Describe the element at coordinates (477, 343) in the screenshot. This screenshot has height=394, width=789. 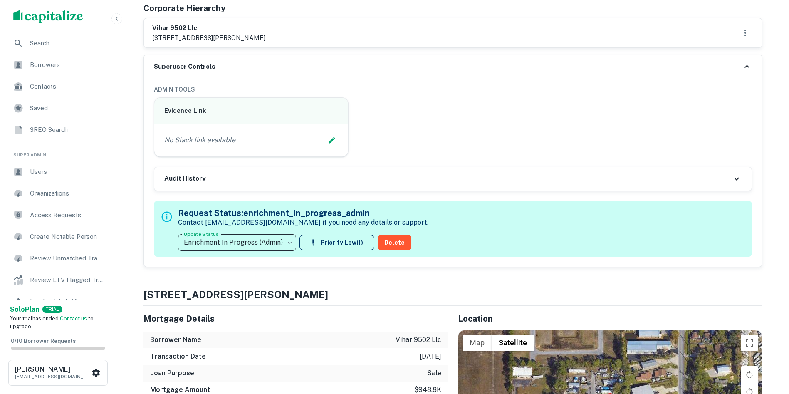
I see `button: Show street map` at that location.